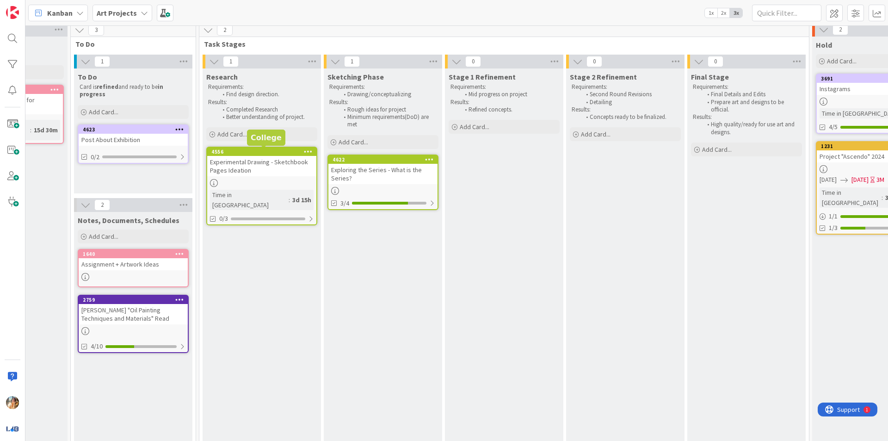 The image size is (888, 441). I want to click on span: 0/3, so click(223, 218).